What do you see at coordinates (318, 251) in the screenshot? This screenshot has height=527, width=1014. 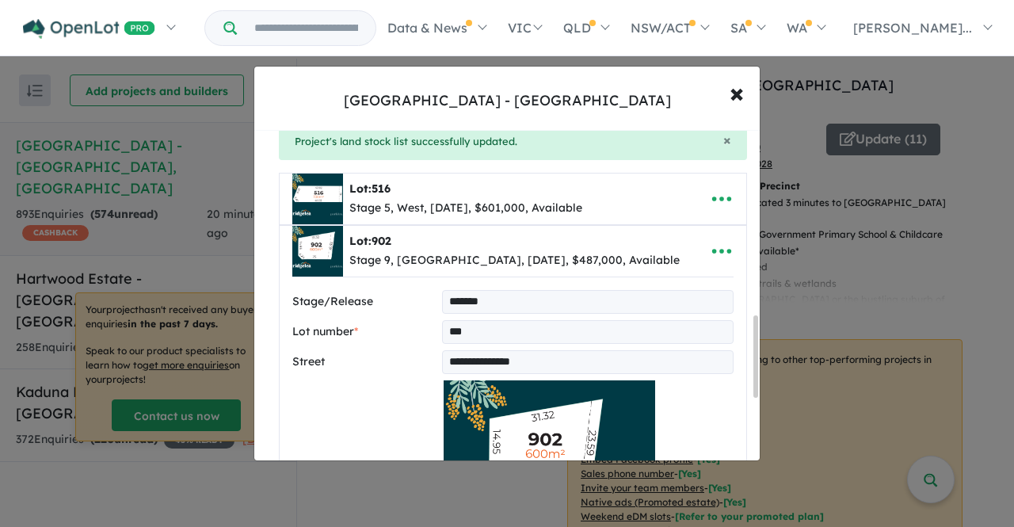 I see `img: Ridgelea%20Estate%20-%20Pakenham%20East%20-%20Lot%20902___1724812772.jpg` at bounding box center [318, 251].